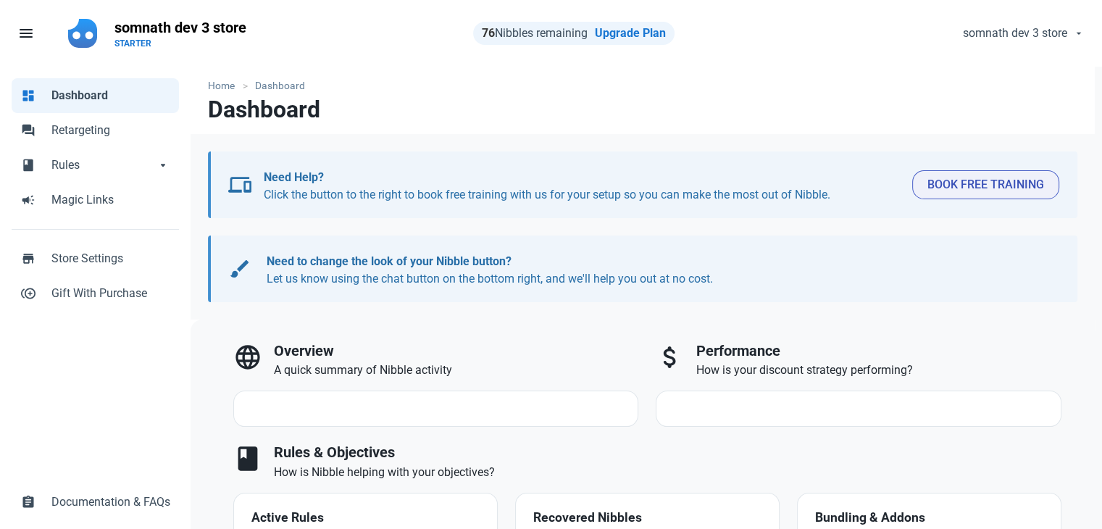  Describe the element at coordinates (668, 473) in the screenshot. I see `p: How is Nibble helping with your objectives?` at that location.